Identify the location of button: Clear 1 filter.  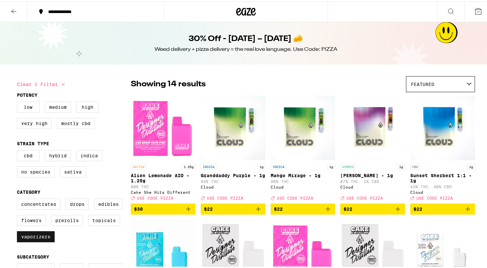
(42, 83).